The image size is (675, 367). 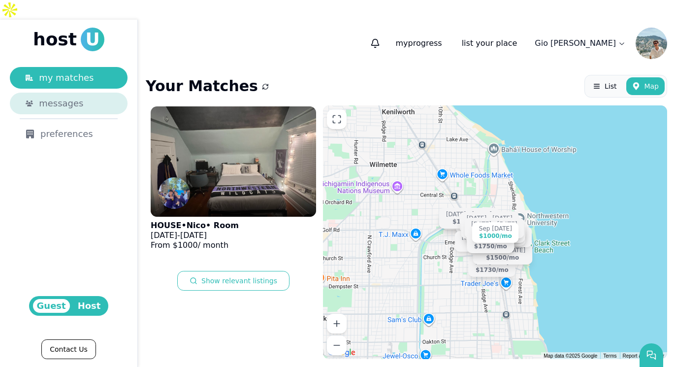 I want to click on span: messages, so click(x=61, y=103).